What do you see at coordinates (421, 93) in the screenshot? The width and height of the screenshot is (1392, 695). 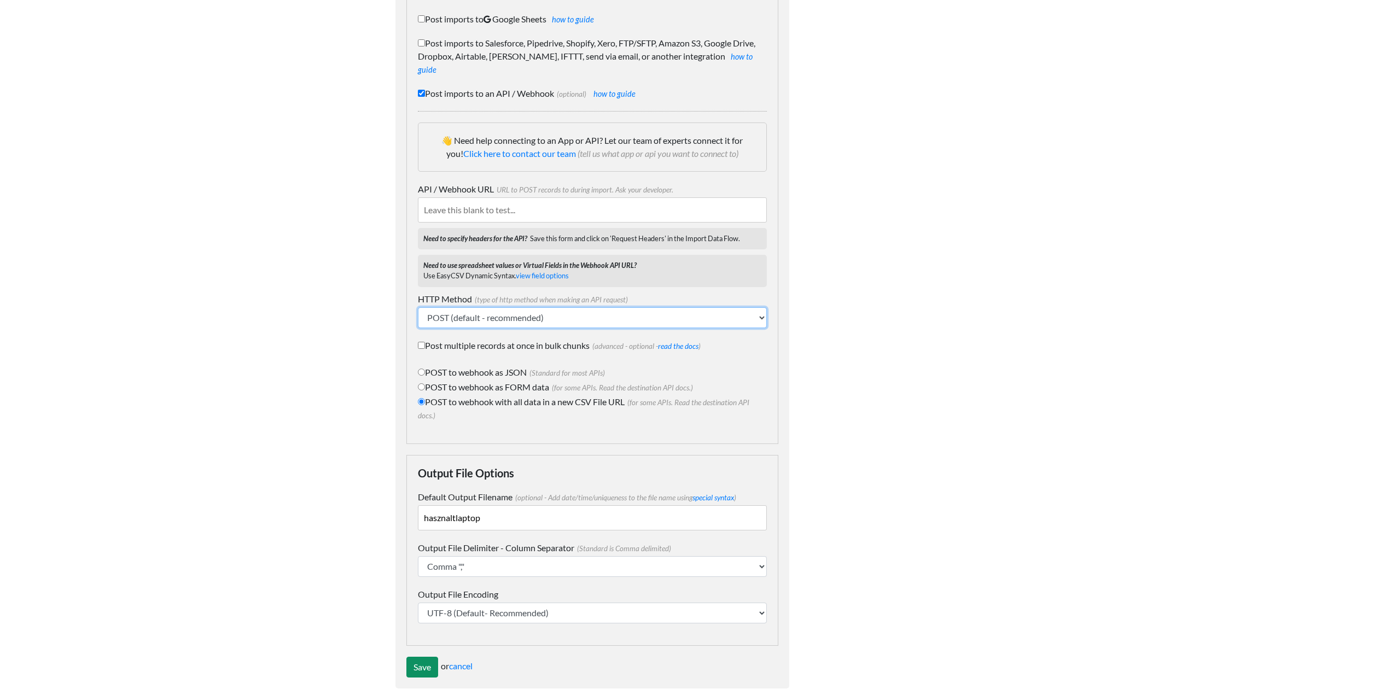 I see `input: Post imports to an API / Webhook(optional) how to guide` at bounding box center [421, 93].